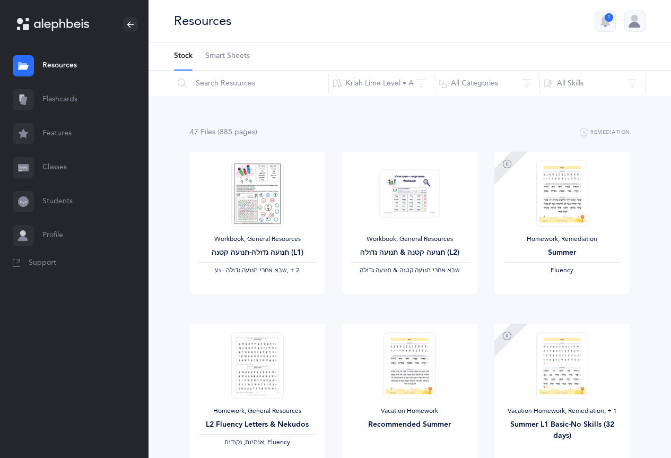  What do you see at coordinates (257, 193) in the screenshot?
I see `img: Alephbeis__%D7%AA%D7%A0%D7%95%D7%A2%D7%94_%D7%92%D7%93%D7%95%D7%9C%D7%94-%D7%A7%D7%98%D7%A0%D7%94...` at bounding box center [257, 193].